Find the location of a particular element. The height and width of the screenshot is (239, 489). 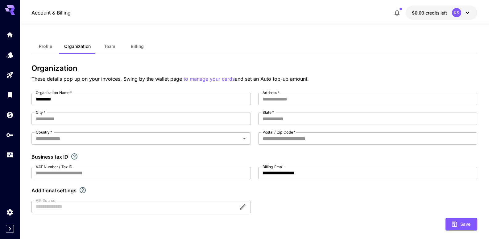

span: credits left is located at coordinates (437, 13).